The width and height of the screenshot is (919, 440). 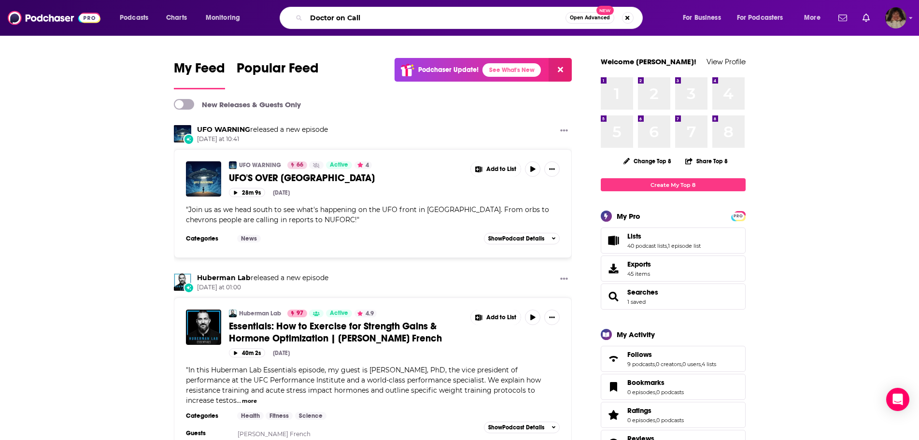 I want to click on a: 4 lists, so click(x=709, y=364).